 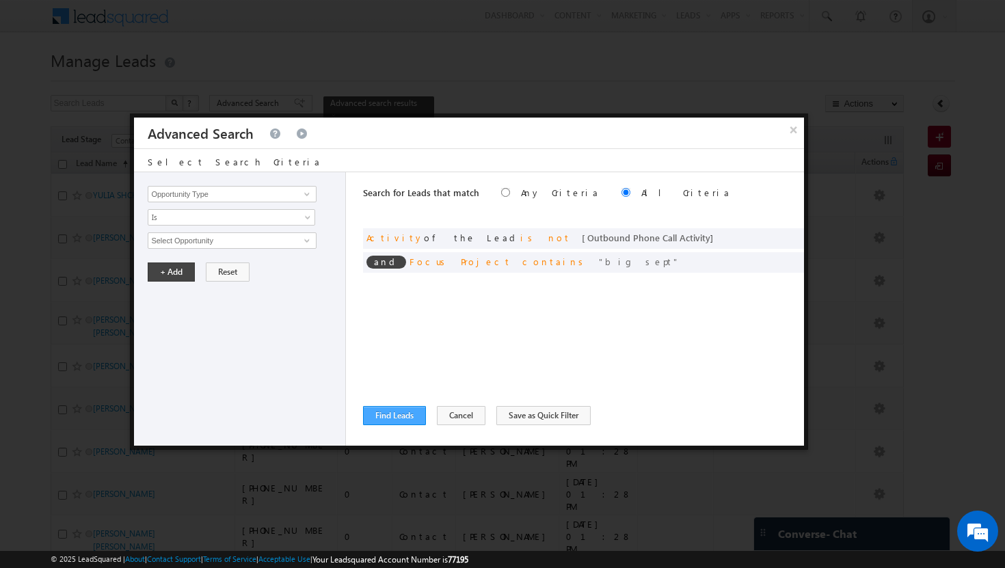 What do you see at coordinates (230, 559) in the screenshot?
I see `a: Terms of Service` at bounding box center [230, 559].